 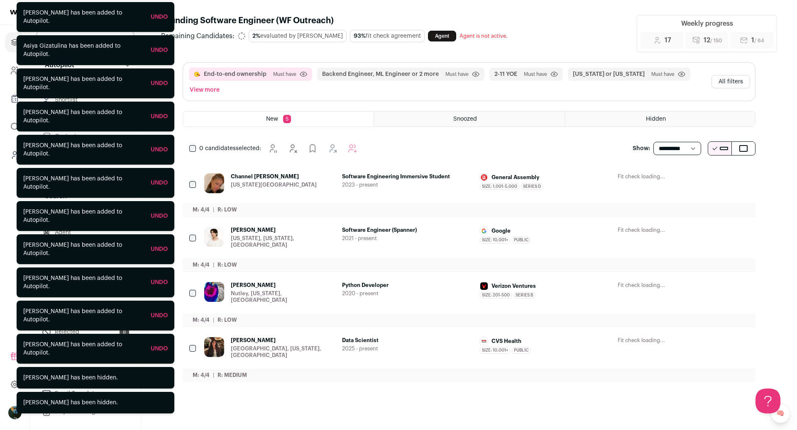 What do you see at coordinates (641, 149) in the screenshot?
I see `p: Show:` at bounding box center [641, 149].